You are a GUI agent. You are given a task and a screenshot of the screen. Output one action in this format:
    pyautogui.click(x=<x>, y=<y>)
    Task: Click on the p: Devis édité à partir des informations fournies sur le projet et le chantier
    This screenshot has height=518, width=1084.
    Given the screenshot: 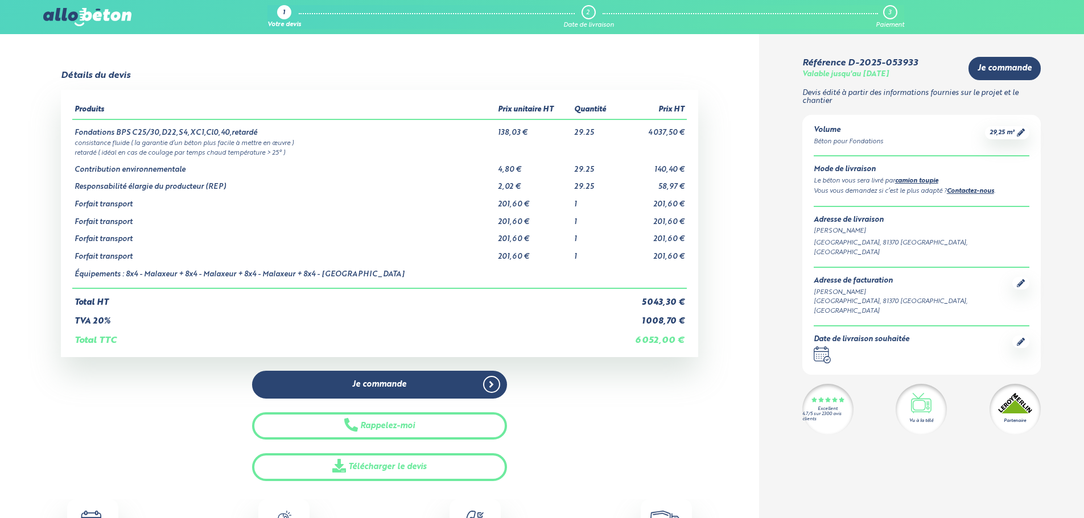 What is the action you would take?
    pyautogui.click(x=921, y=97)
    